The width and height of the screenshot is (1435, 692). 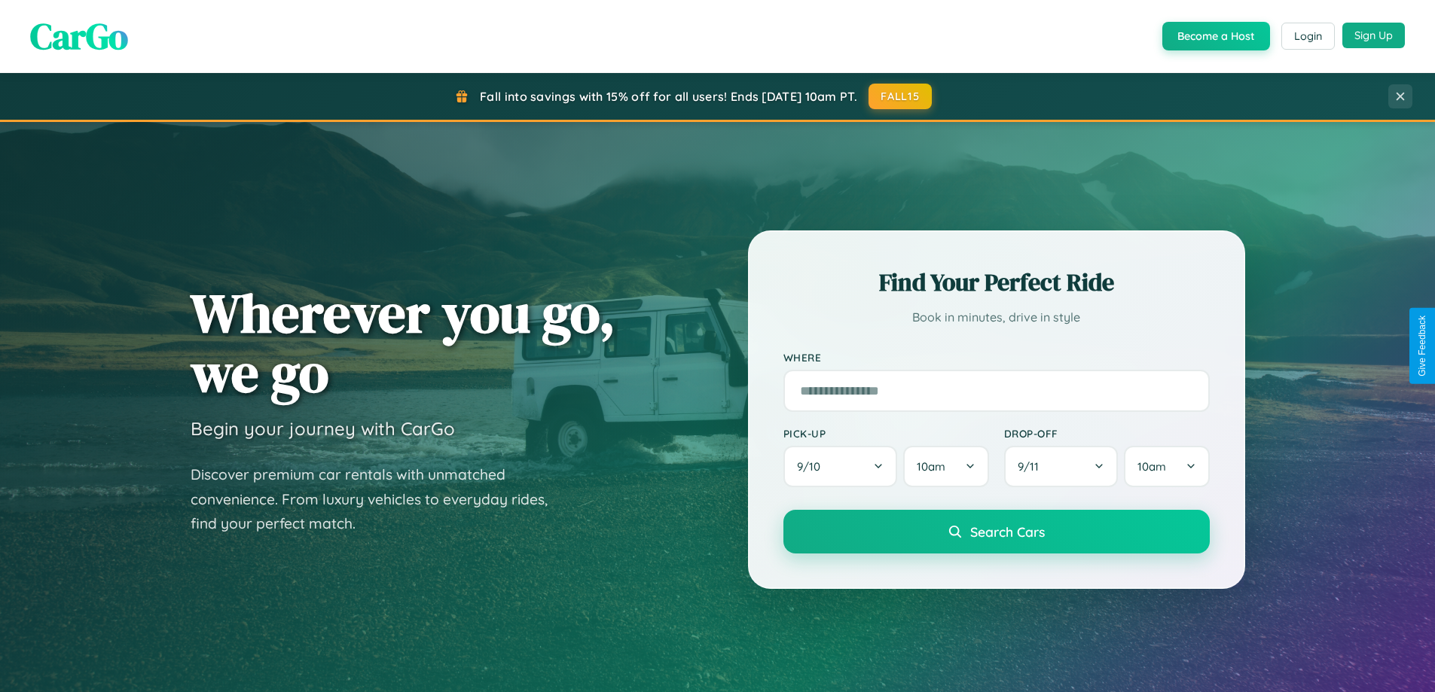 What do you see at coordinates (1374, 35) in the screenshot?
I see `button: Sign Up` at bounding box center [1374, 35].